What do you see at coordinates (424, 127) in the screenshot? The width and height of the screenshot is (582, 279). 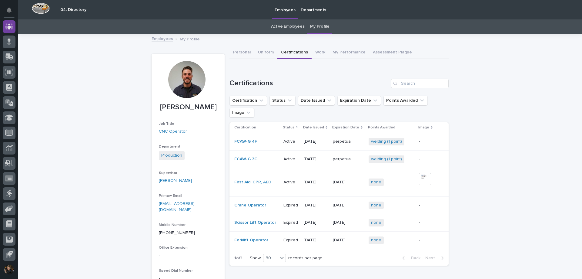 I see `p: Image` at bounding box center [424, 127].